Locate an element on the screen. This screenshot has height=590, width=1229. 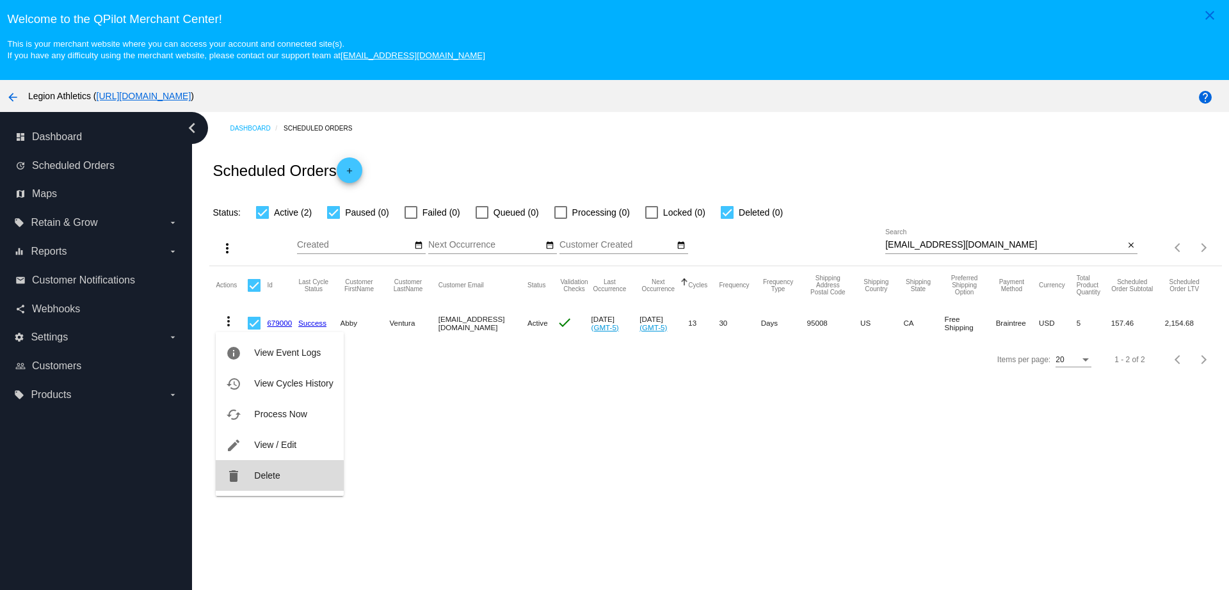
mat-icon: delete is located at coordinates (234, 476).